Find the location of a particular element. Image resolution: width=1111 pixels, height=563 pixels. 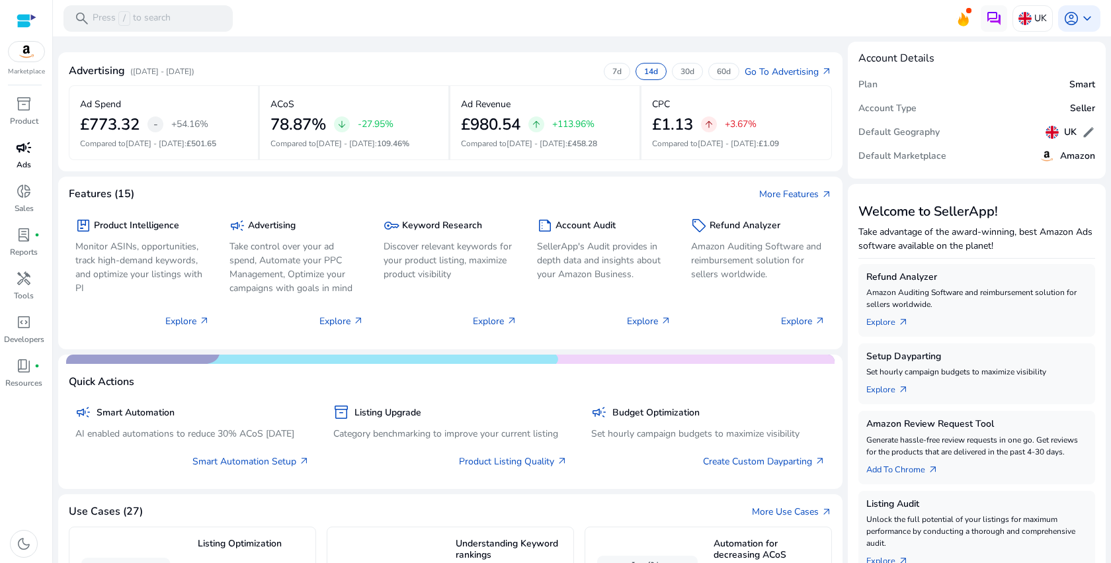

a: More Featuresarrow_outward is located at coordinates (796, 194).